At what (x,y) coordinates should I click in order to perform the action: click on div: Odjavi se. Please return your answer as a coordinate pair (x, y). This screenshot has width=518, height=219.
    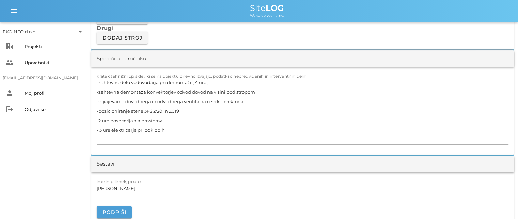
    Looking at the image, I should click on (53, 109).